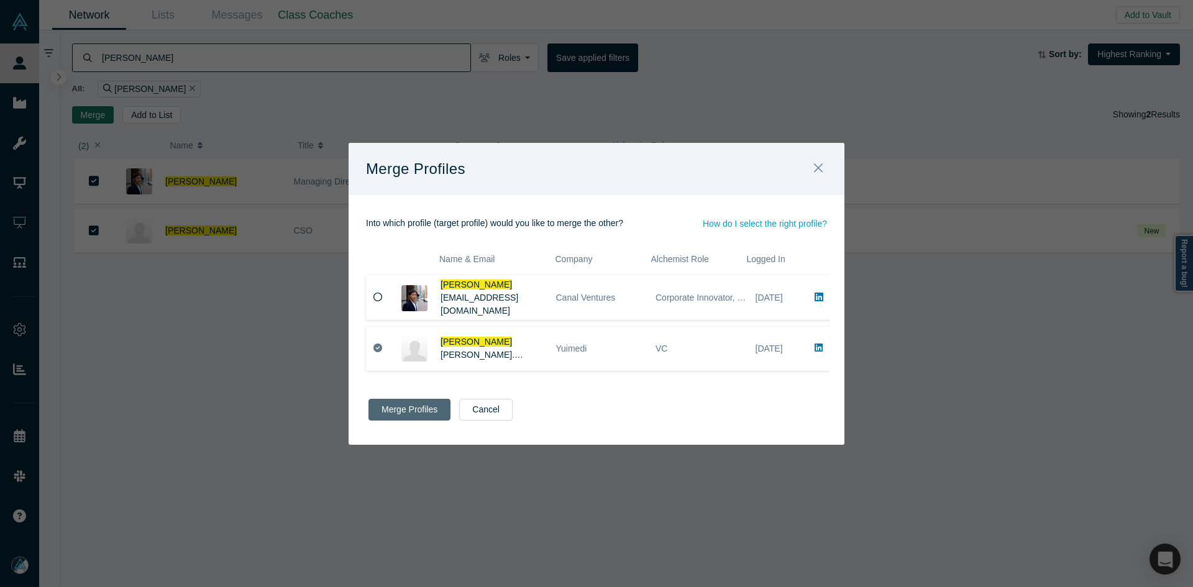 This screenshot has width=1193, height=587. Describe the element at coordinates (467, 259) in the screenshot. I see `span: Name & Email` at that location.